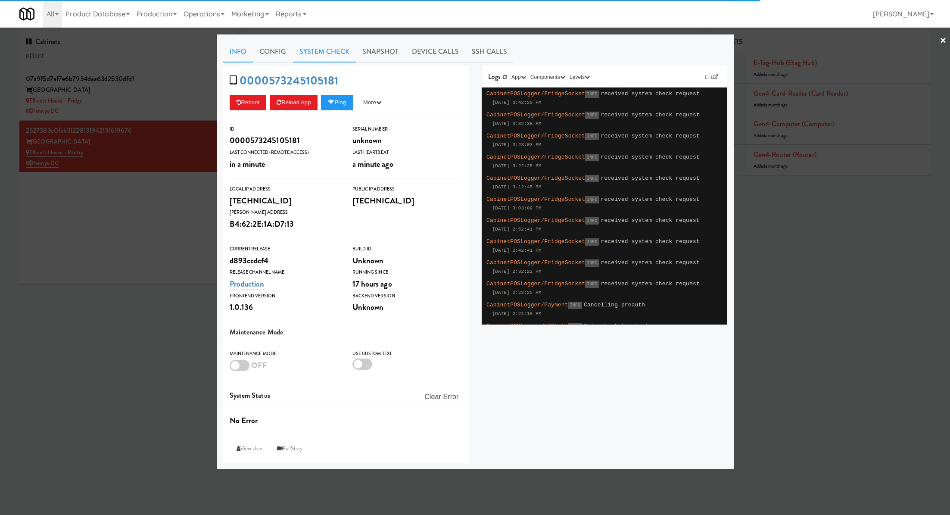 This screenshot has height=515, width=950. What do you see at coordinates (284, 354) in the screenshot?
I see `div: Maintenance Mode` at bounding box center [284, 354].